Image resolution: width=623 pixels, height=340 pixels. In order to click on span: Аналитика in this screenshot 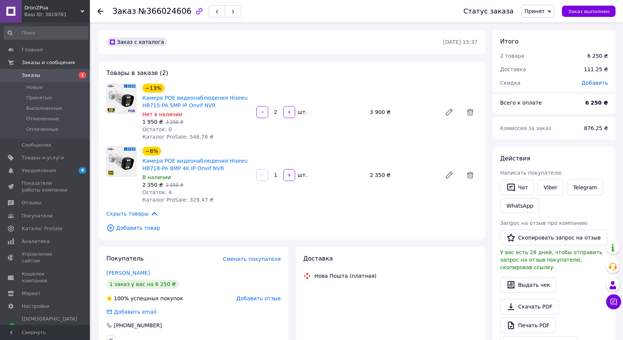, I will do `click(36, 241)`.